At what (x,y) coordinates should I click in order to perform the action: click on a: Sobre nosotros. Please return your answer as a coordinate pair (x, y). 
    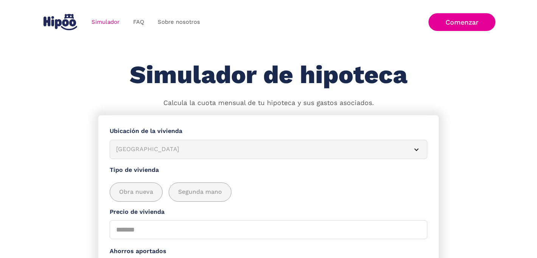
    Looking at the image, I should click on (179, 22).